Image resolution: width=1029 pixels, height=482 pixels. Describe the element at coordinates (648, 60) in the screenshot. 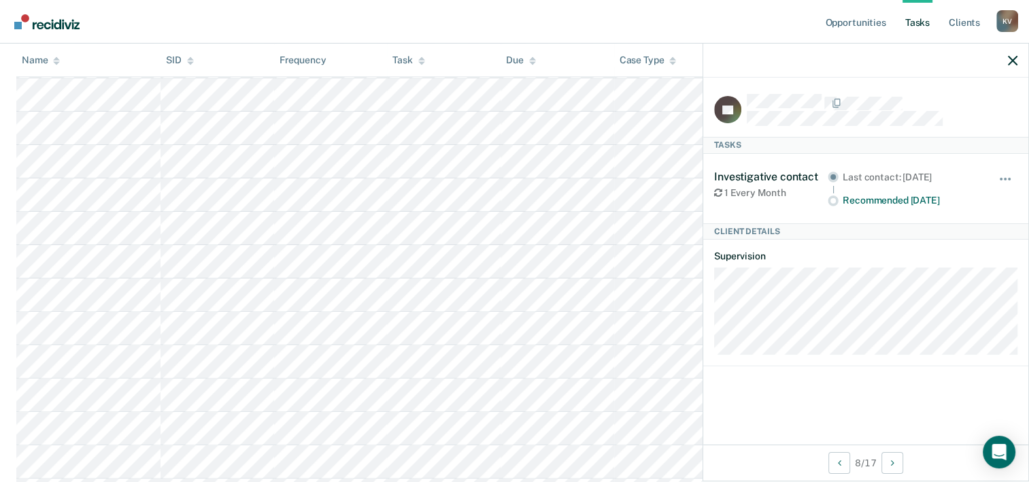

I see `div: Case Type` at that location.